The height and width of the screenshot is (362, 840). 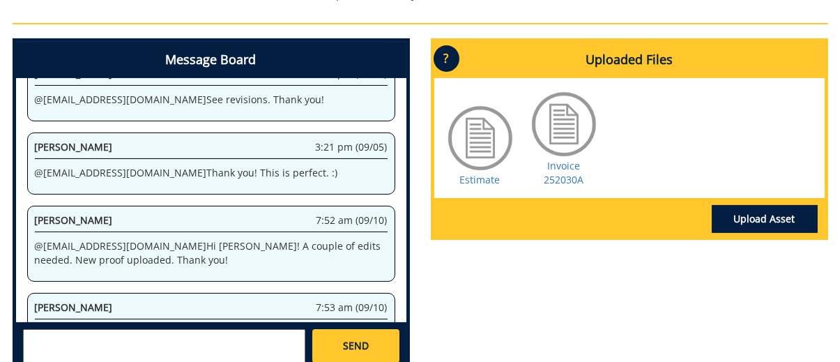 What do you see at coordinates (211, 60) in the screenshot?
I see `h4: Message Board` at bounding box center [211, 60].